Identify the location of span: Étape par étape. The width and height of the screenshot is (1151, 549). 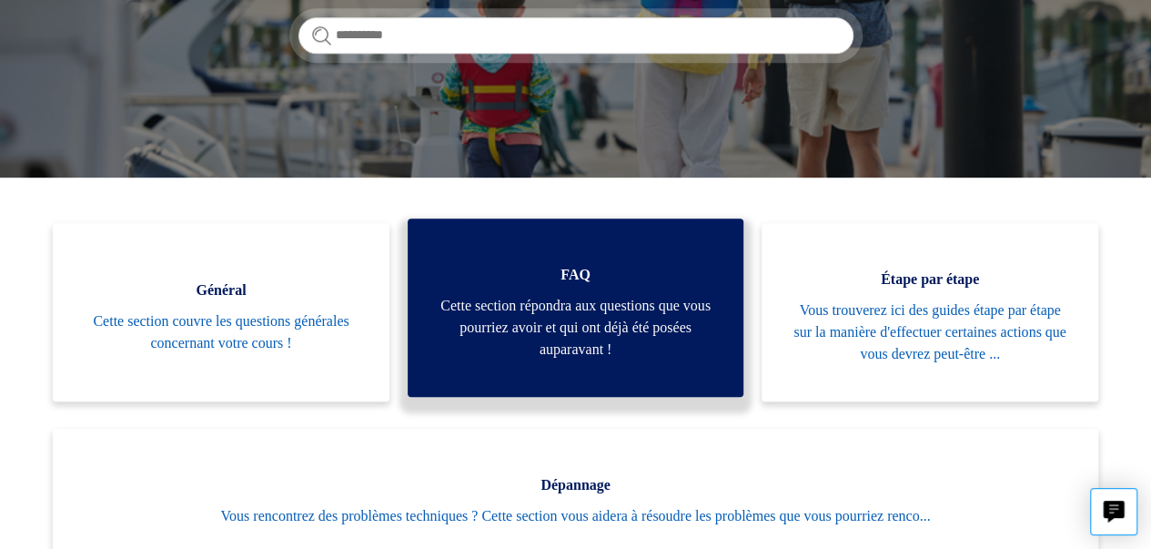
(930, 279).